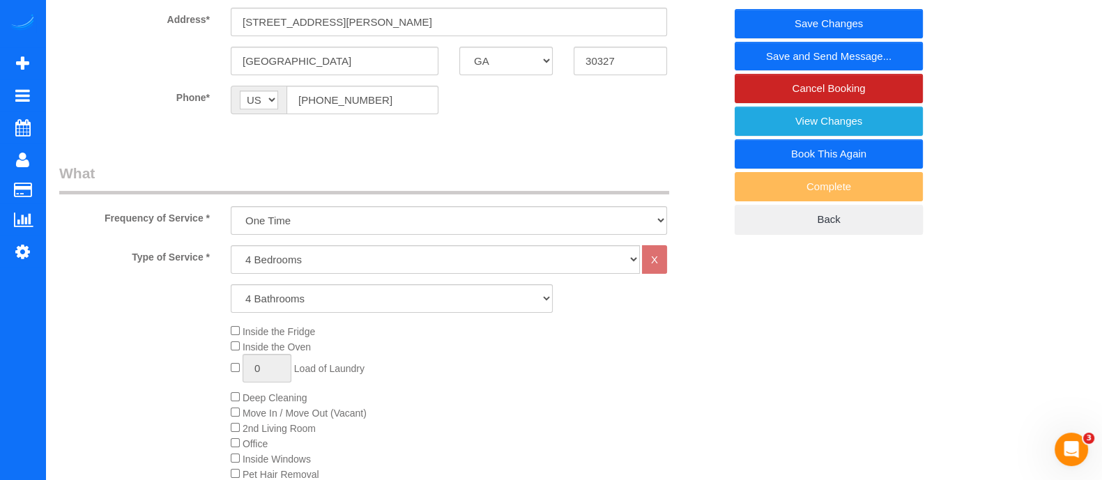 The image size is (1102, 480). I want to click on span: Inside the Oven, so click(277, 347).